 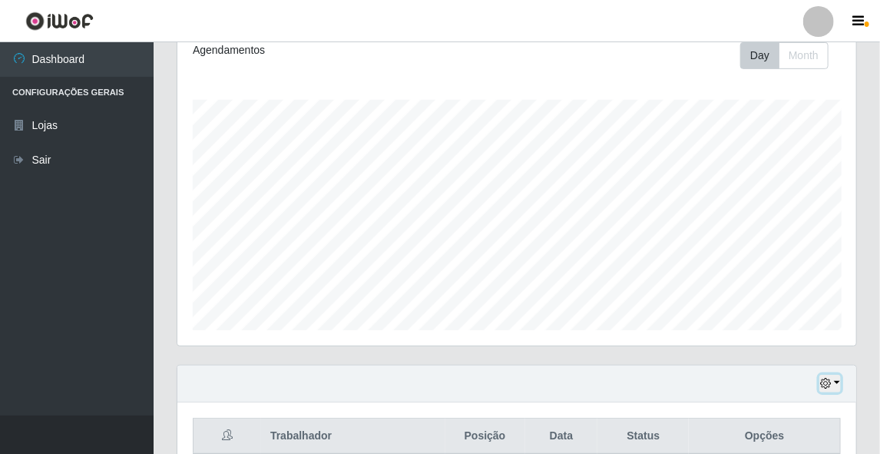 I want to click on button: Month, so click(x=804, y=55).